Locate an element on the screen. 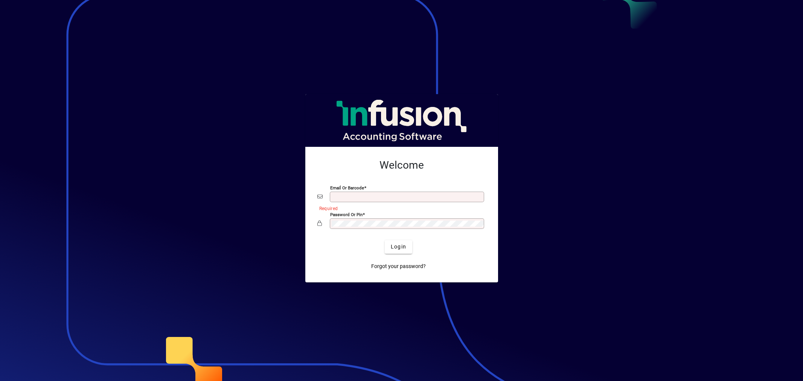 The image size is (803, 381). a: Forgot your password? is located at coordinates (398, 266).